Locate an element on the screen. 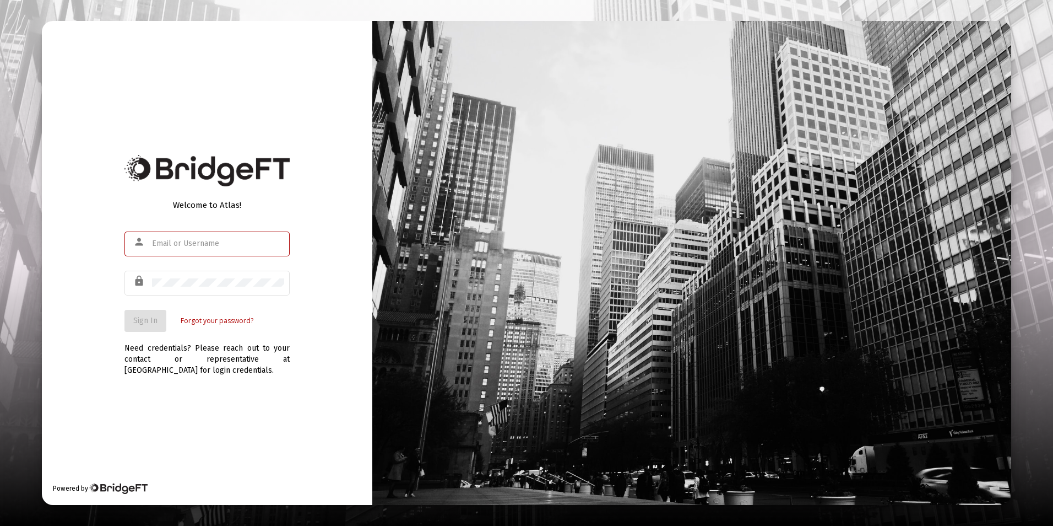  span: Sign In is located at coordinates (145, 320).